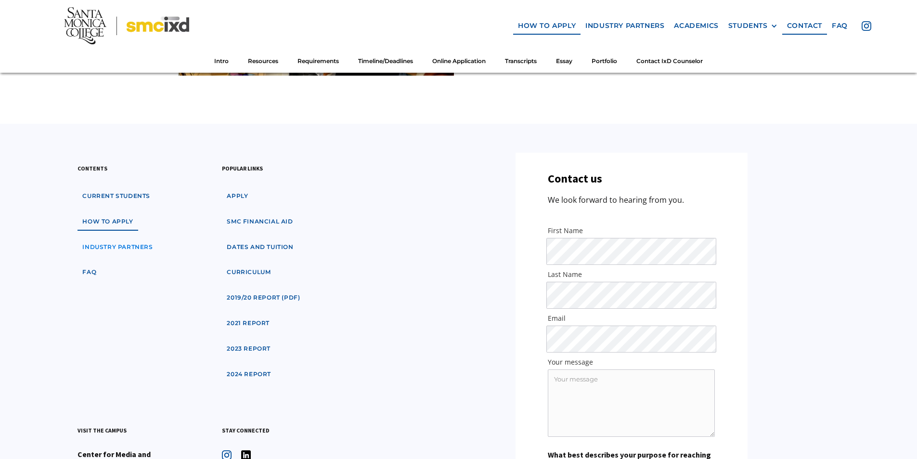 The width and height of the screenshot is (917, 459). What do you see at coordinates (249, 272) in the screenshot?
I see `a: curriculum` at bounding box center [249, 272].